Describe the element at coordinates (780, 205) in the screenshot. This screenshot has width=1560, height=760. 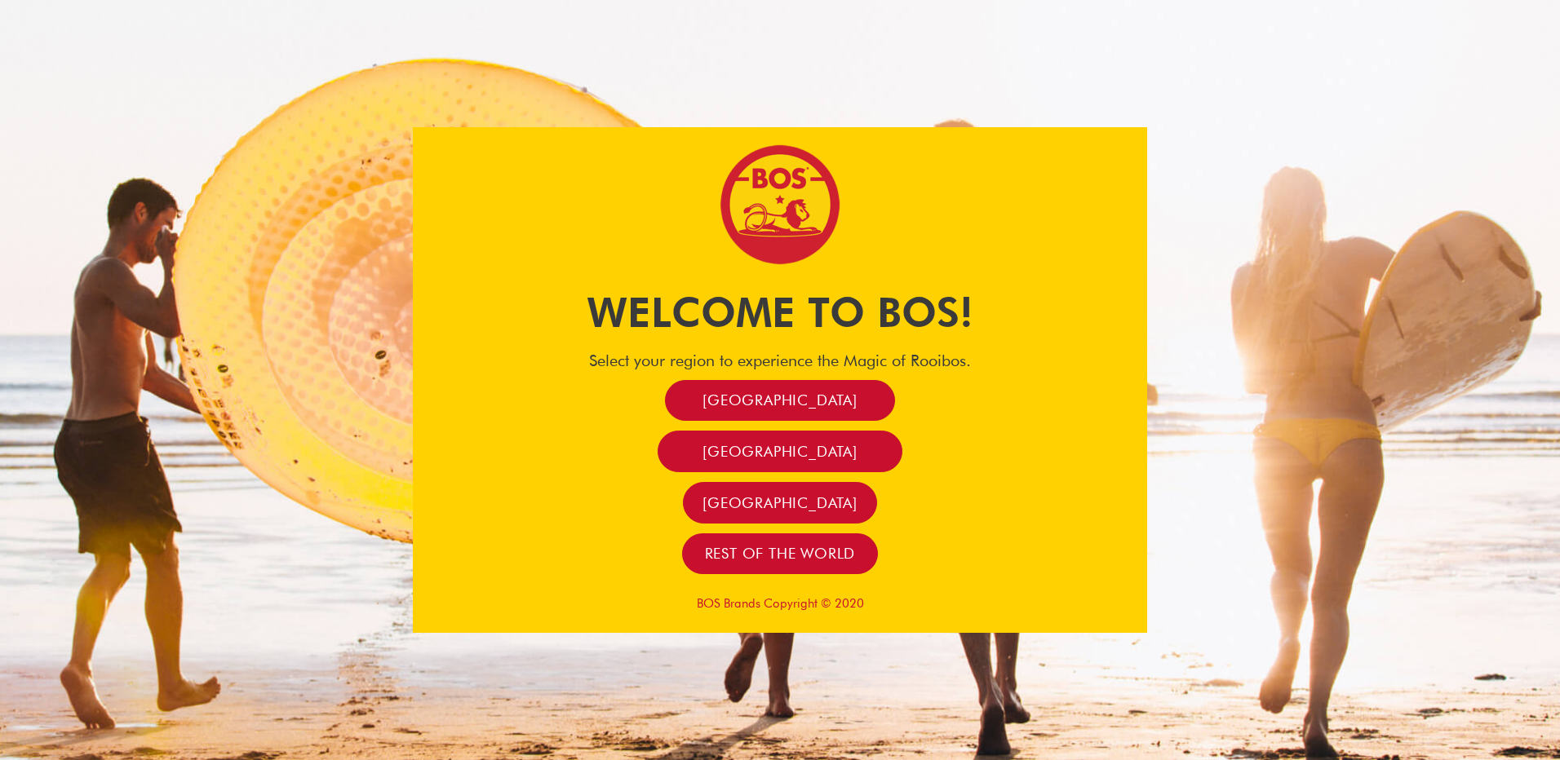
I see `img: Bos Brands` at that location.